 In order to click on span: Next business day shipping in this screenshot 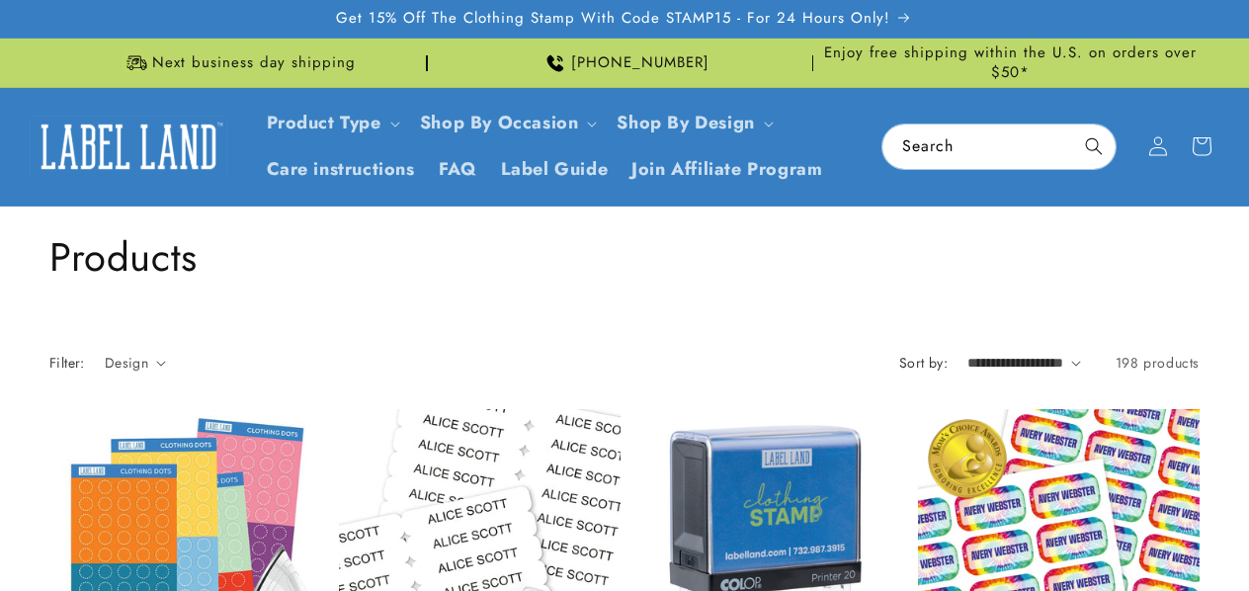, I will do `click(254, 63)`.